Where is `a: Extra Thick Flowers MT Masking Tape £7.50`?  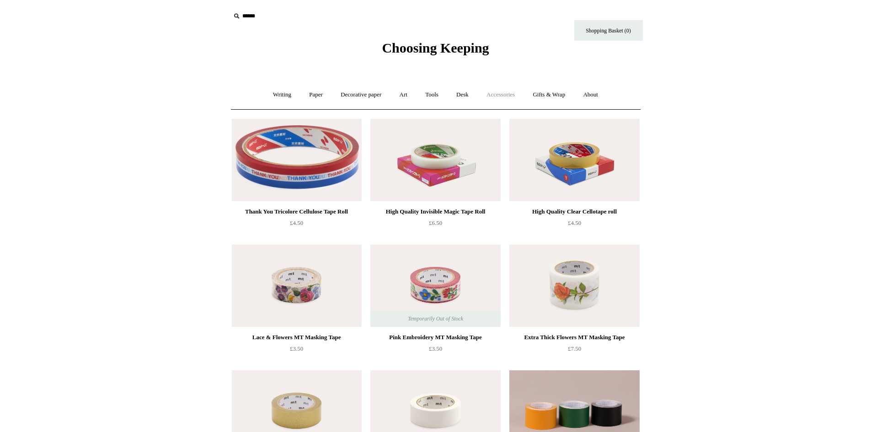 a: Extra Thick Flowers MT Masking Tape £7.50 is located at coordinates (574, 351).